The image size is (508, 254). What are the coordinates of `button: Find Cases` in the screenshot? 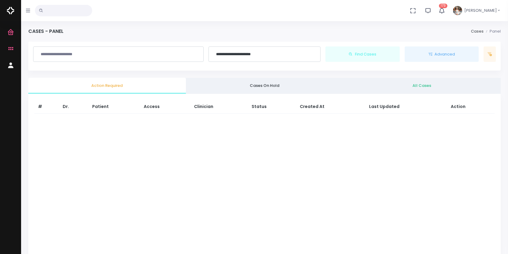 It's located at (362, 54).